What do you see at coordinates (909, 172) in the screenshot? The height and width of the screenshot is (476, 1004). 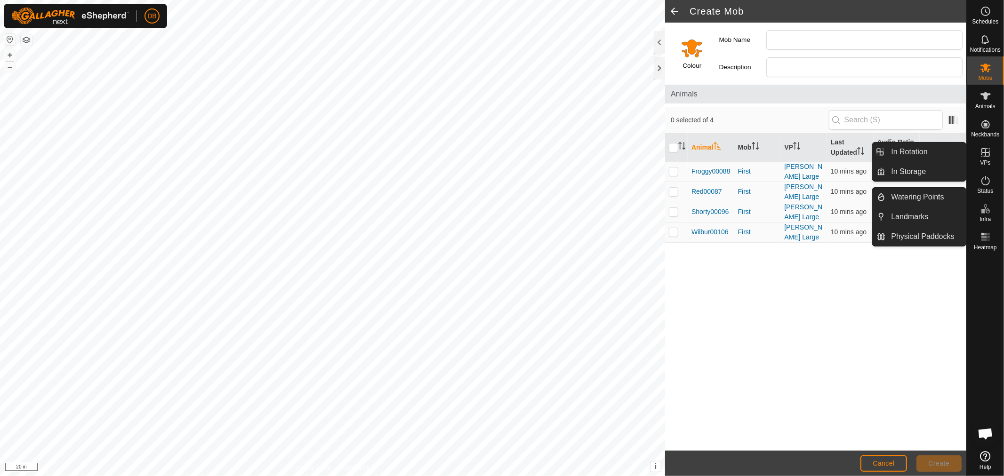 I see `span: In Storage` at bounding box center [909, 172].